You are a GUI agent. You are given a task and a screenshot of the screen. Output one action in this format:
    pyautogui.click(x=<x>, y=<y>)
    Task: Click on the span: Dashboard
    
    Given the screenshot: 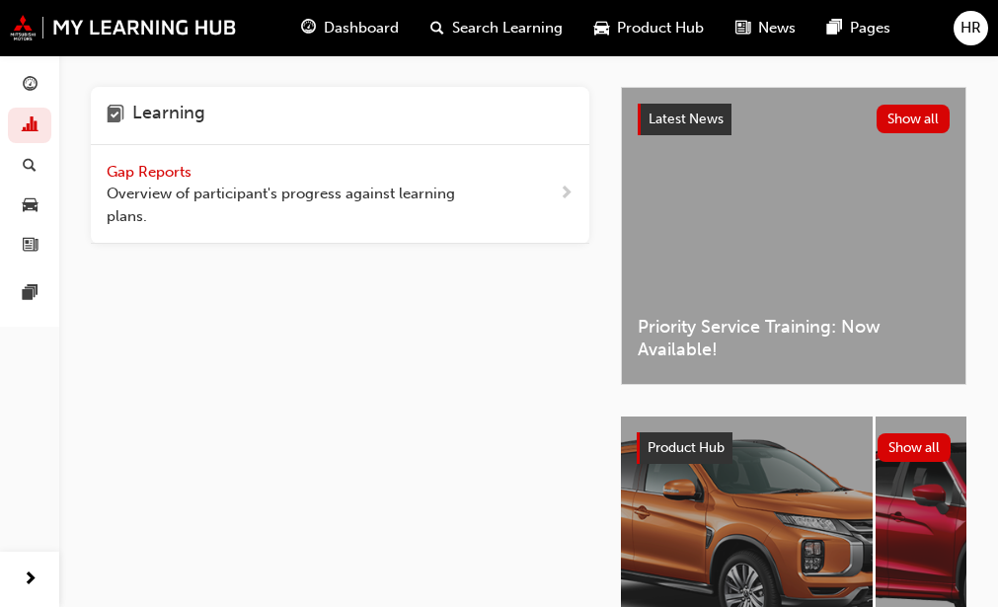 What is the action you would take?
    pyautogui.click(x=361, y=28)
    